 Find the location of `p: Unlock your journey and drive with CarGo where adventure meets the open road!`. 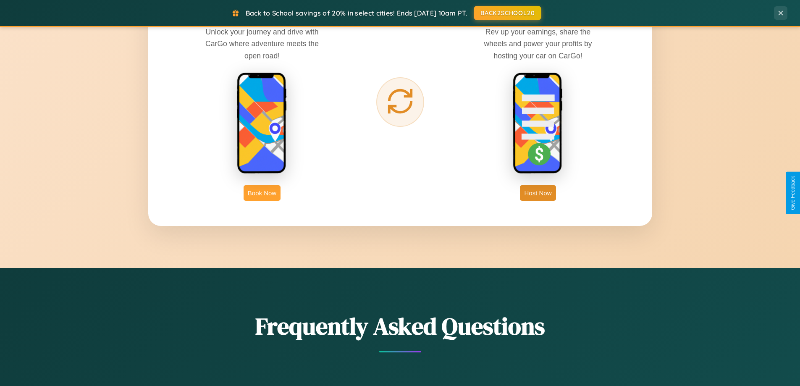

p: Unlock your journey and drive with CarGo where adventure meets the open road! is located at coordinates (262, 44).